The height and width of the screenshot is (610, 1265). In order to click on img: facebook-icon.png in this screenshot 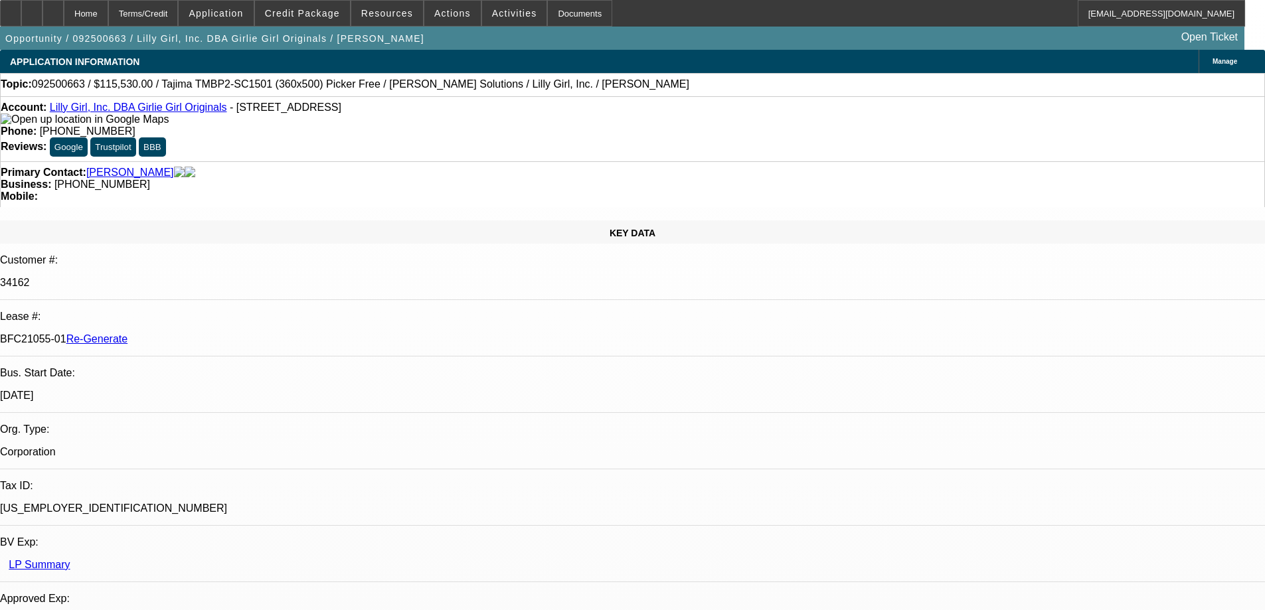, I will do `click(179, 173)`.